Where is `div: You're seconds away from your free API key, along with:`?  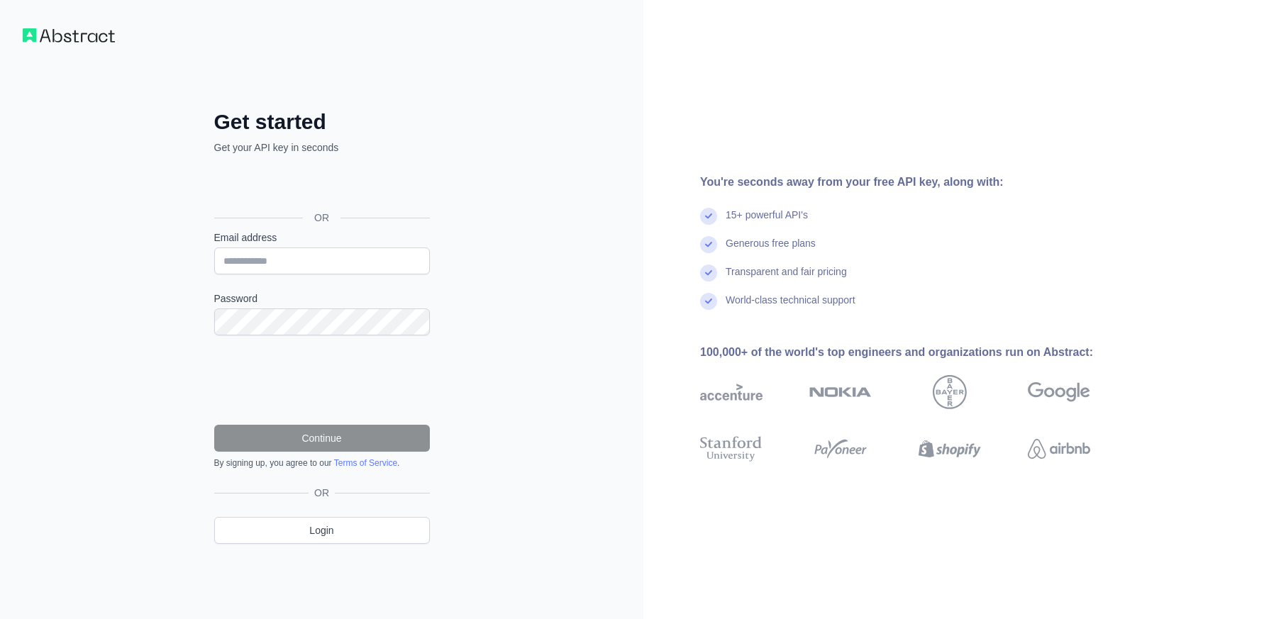 div: You're seconds away from your free API key, along with: is located at coordinates (918, 182).